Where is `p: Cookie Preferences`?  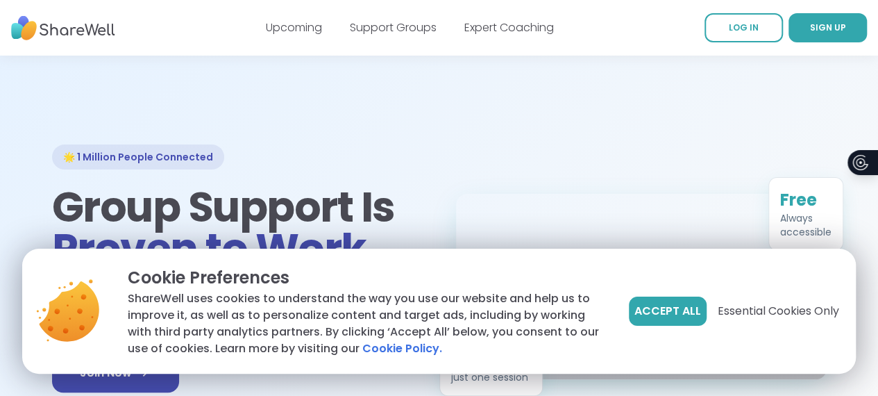
p: Cookie Preferences is located at coordinates (367, 278).